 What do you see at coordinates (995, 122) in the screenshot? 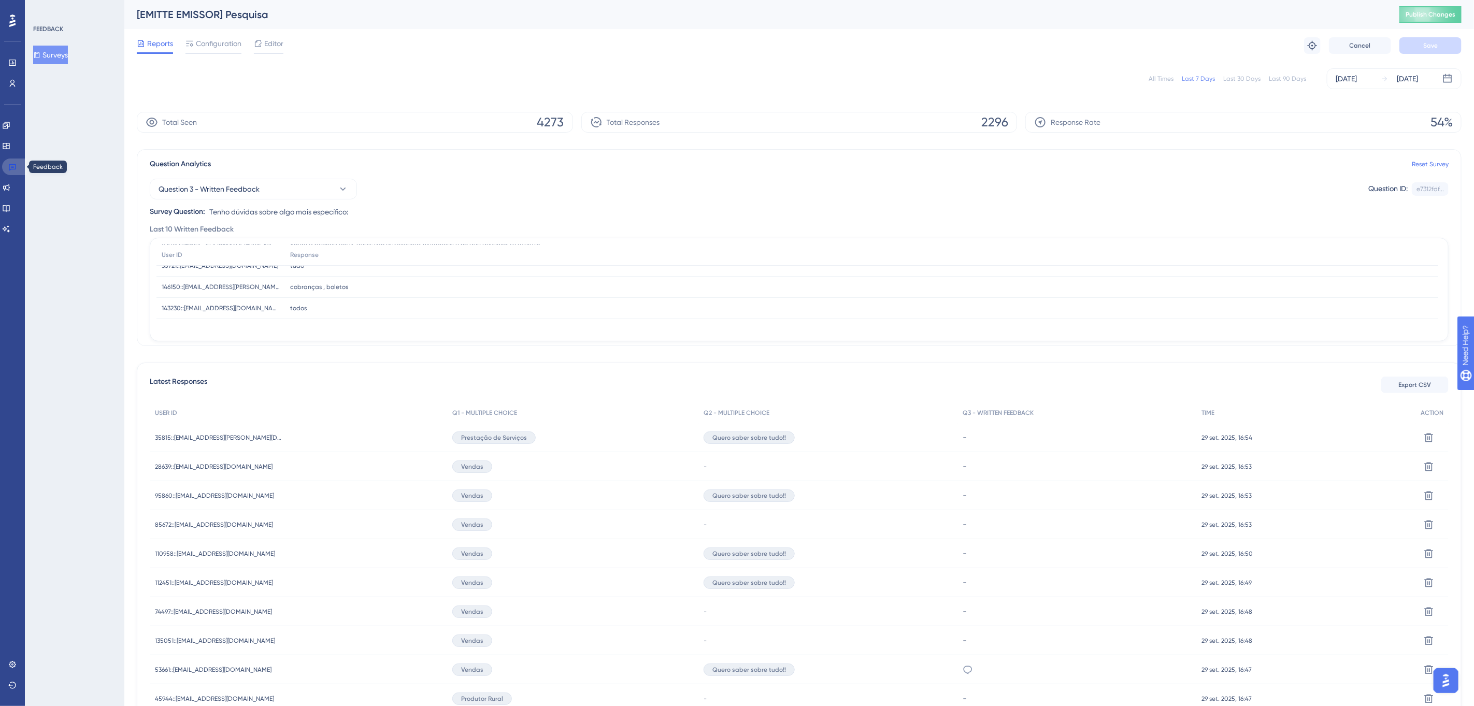
I see `span: 2296` at bounding box center [995, 122].